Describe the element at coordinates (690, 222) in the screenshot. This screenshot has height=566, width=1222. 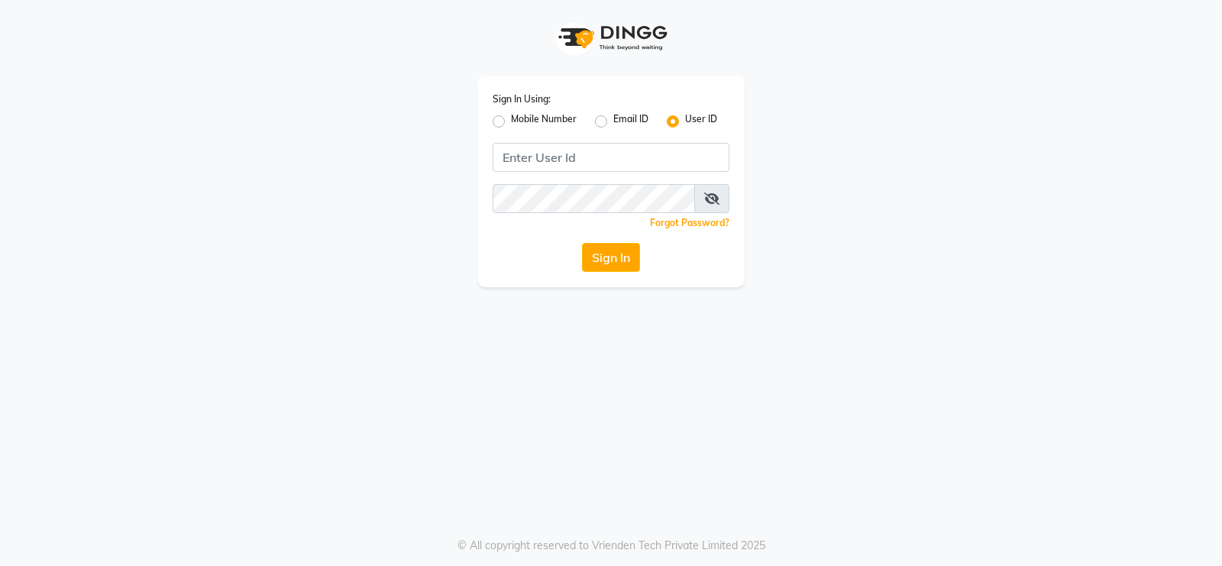
I see `a: Forgot Password?` at that location.